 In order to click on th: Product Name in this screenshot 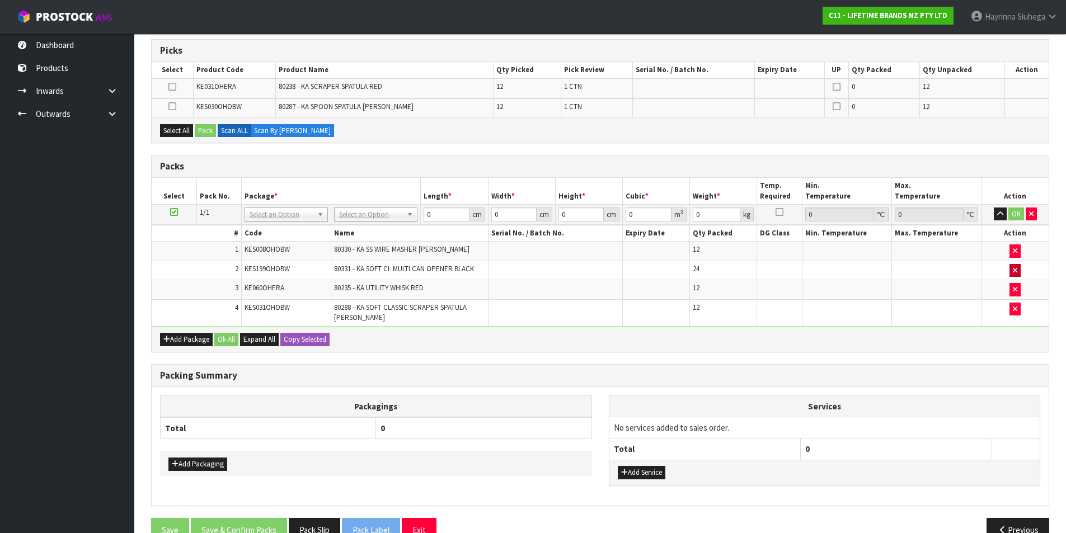, I will do `click(384, 70)`.